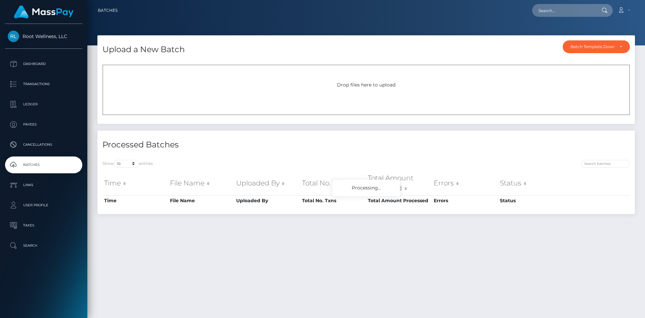  What do you see at coordinates (606, 163) in the screenshot?
I see `input: Search batches` at bounding box center [606, 163].